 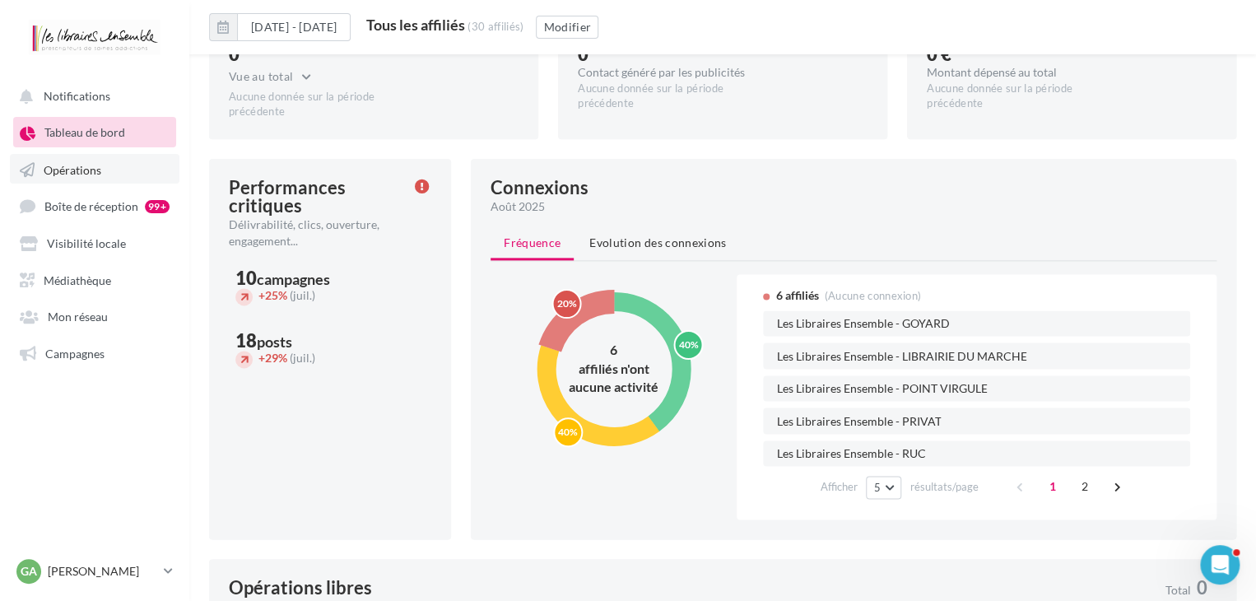 What do you see at coordinates (29, 571) in the screenshot?
I see `span: GA` at bounding box center [29, 571].